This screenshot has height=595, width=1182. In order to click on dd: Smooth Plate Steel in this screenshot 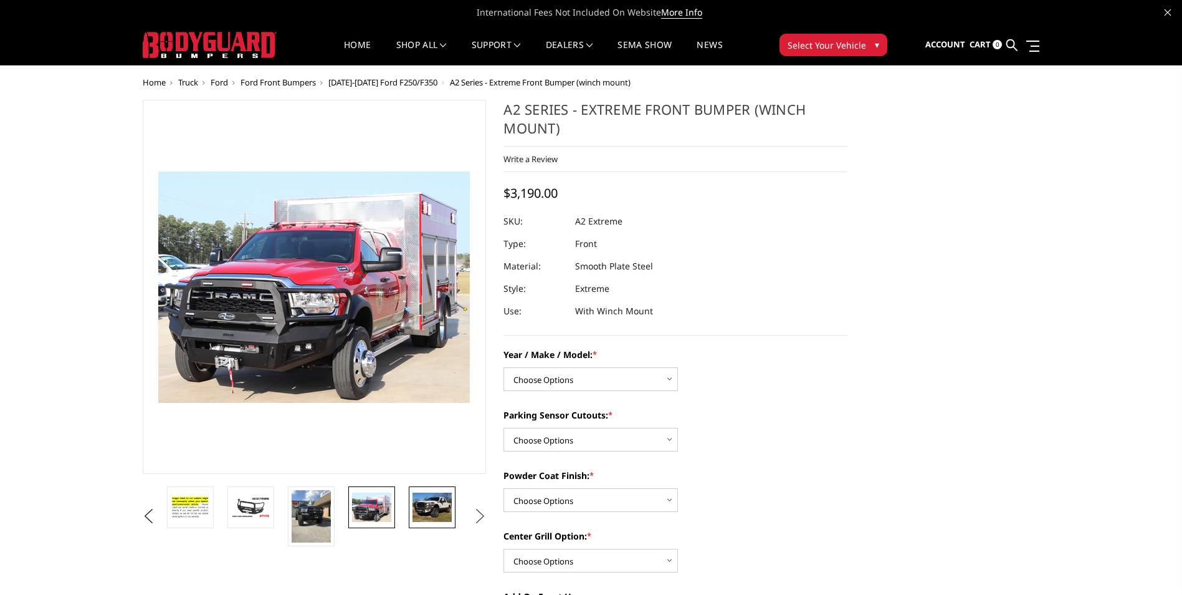, I will do `click(614, 266)`.